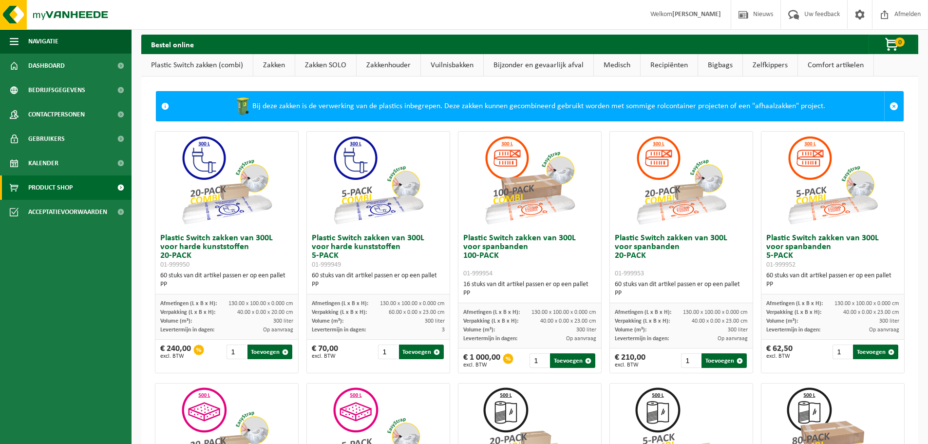 Image resolution: width=928 pixels, height=444 pixels. What do you see at coordinates (617, 65) in the screenshot?
I see `a: Medisch` at bounding box center [617, 65].